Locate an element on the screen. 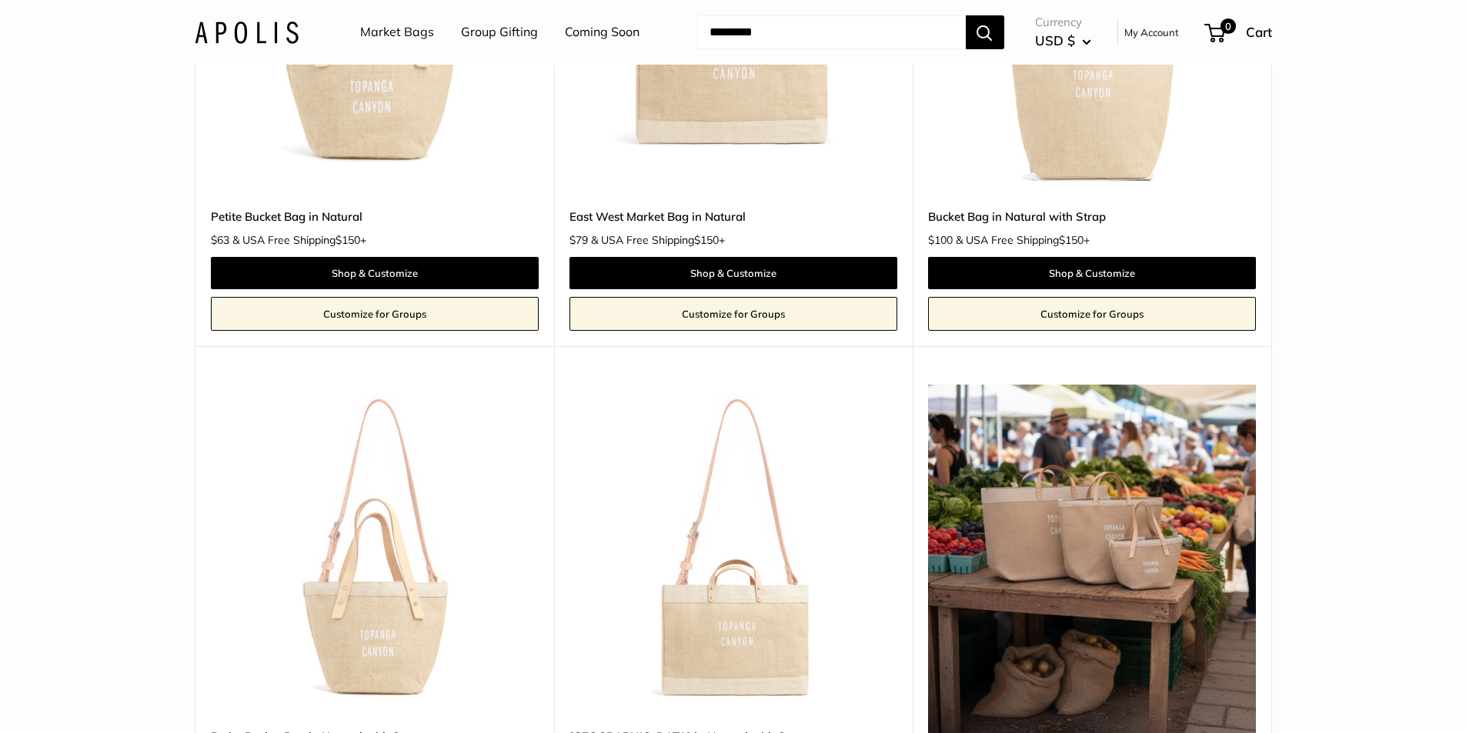 The height and width of the screenshot is (733, 1466). a: Market Bags is located at coordinates (397, 32).